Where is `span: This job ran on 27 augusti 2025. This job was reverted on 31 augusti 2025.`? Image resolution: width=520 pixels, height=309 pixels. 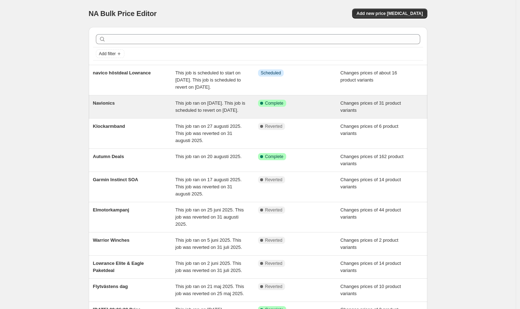
span: This job ran on 27 augusti 2025. This job was reverted on 31 augusti 2025. is located at coordinates (208, 133).